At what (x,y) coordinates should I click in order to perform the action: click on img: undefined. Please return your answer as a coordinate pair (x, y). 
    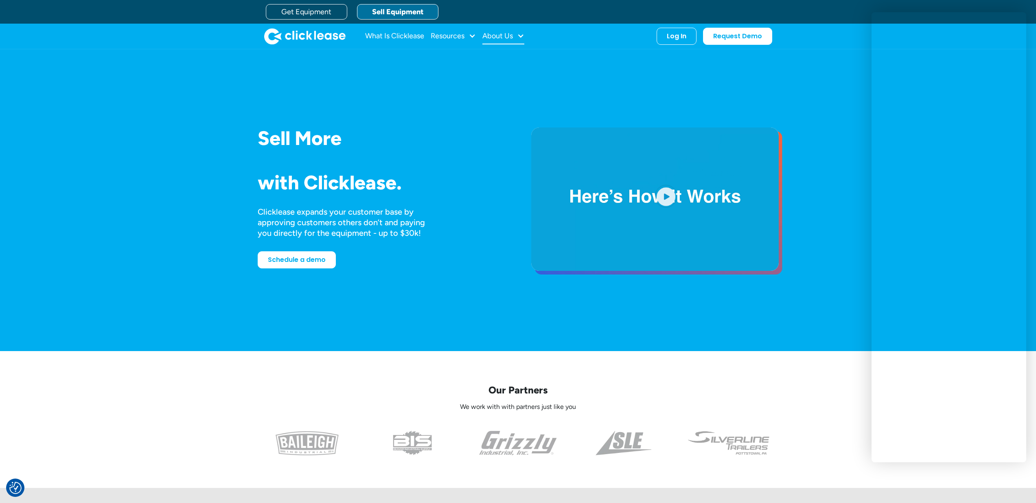
    Looking at the image, I should click on (729, 443).